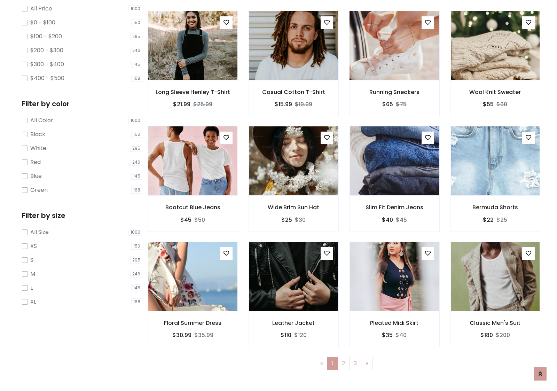 This screenshot has height=391, width=557. Describe the element at coordinates (495, 323) in the screenshot. I see `h6: Classic Men's Suit` at that location.